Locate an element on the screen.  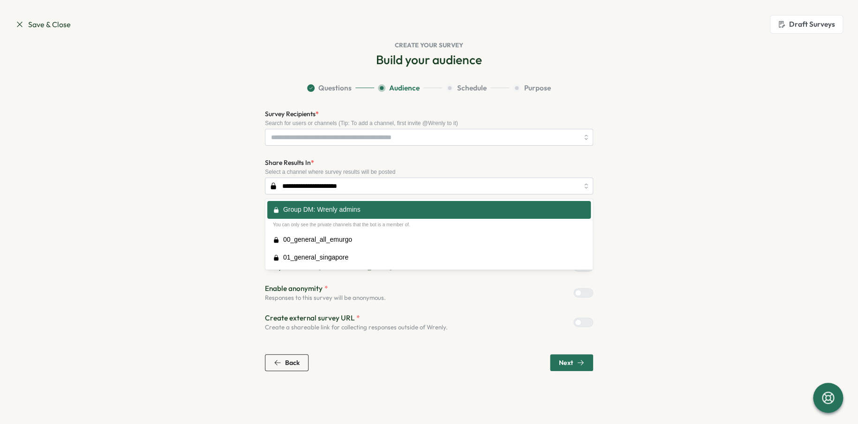
a: Save & Close is located at coordinates (43, 24).